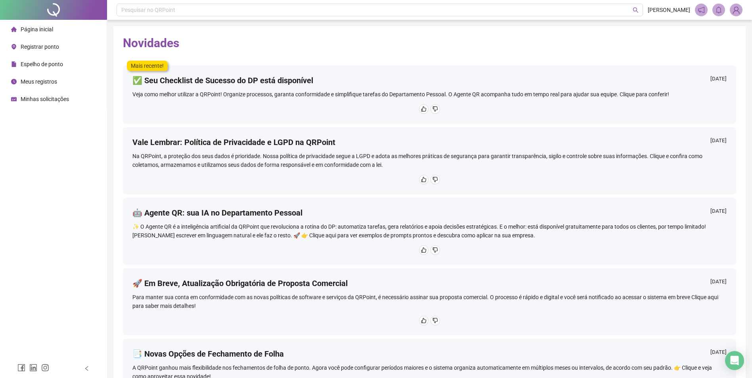 Image resolution: width=752 pixels, height=378 pixels. Describe the element at coordinates (240, 284) in the screenshot. I see `h4: 🚀 Em Breve, Atualização Obrigatória de Proposta Comercial` at that location.